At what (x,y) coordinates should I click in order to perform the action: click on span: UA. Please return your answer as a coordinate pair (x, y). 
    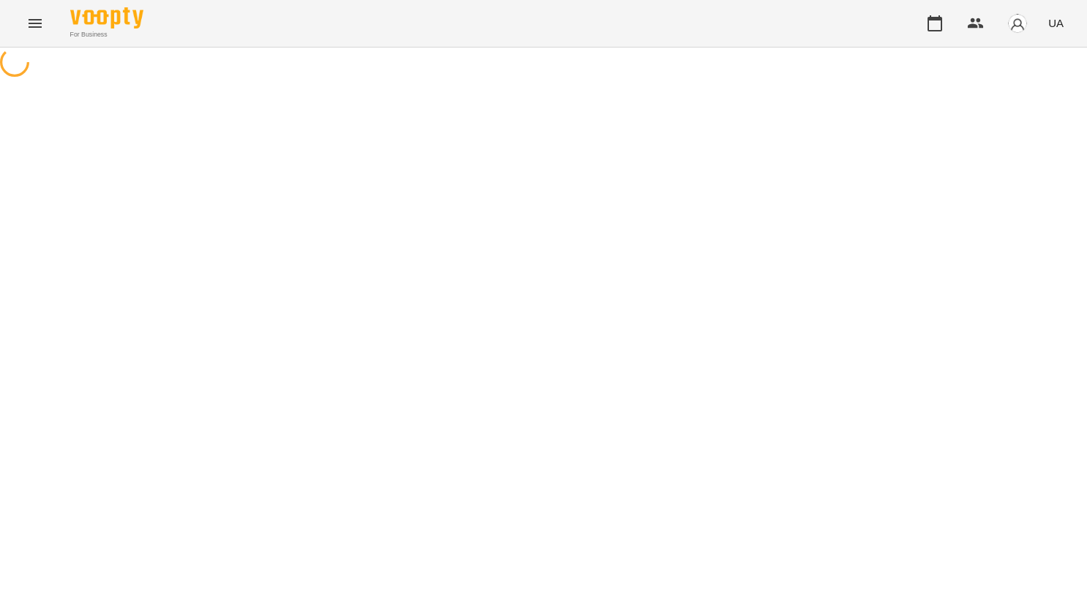
    Looking at the image, I should click on (1055, 23).